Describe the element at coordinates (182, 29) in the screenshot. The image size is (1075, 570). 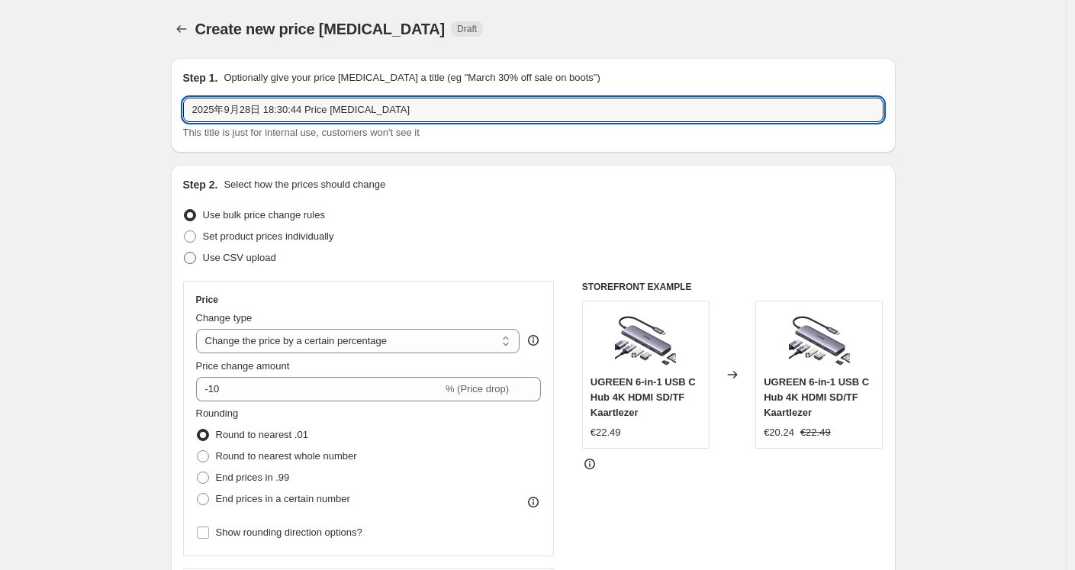
I see `button: Price change jobs` at that location.